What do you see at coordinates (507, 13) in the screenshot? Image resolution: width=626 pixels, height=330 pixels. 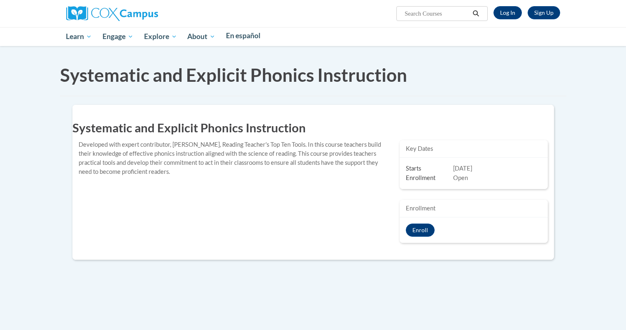 I see `a: Log In` at bounding box center [507, 13].